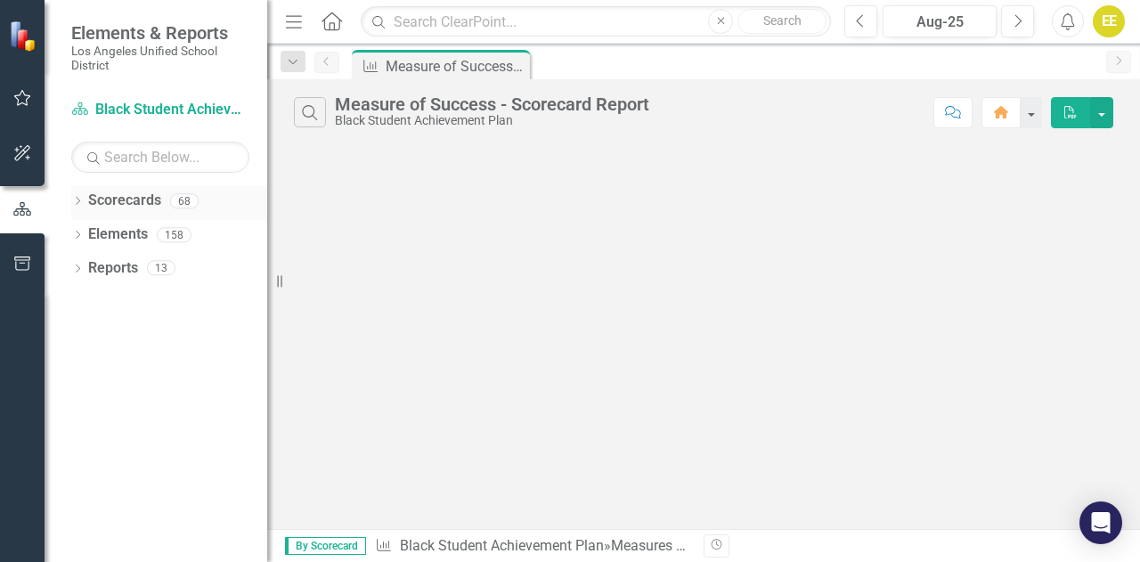 This screenshot has height=562, width=1140. I want to click on button: Aug-25, so click(940, 21).